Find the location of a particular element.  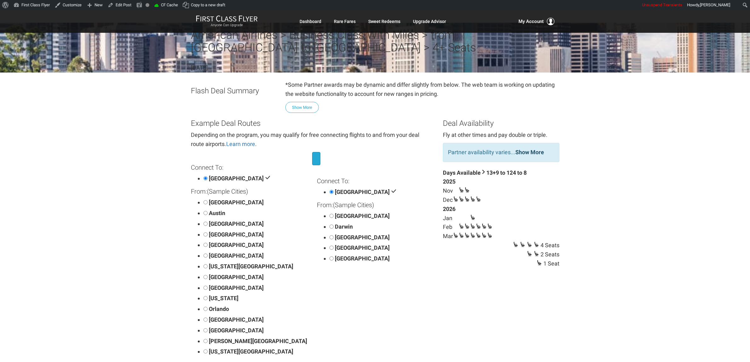

th: 2026 is located at coordinates (468, 209).